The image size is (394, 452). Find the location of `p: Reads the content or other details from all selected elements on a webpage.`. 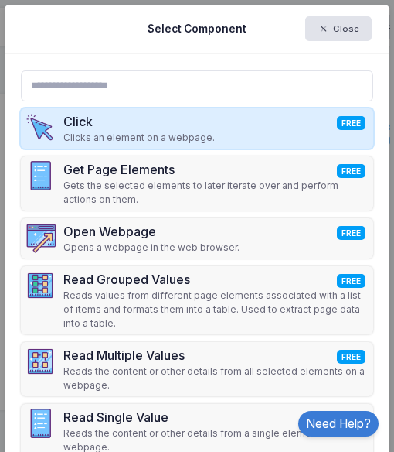

p: Reads the content or other details from all selected elements on a webpage. is located at coordinates (217, 378).